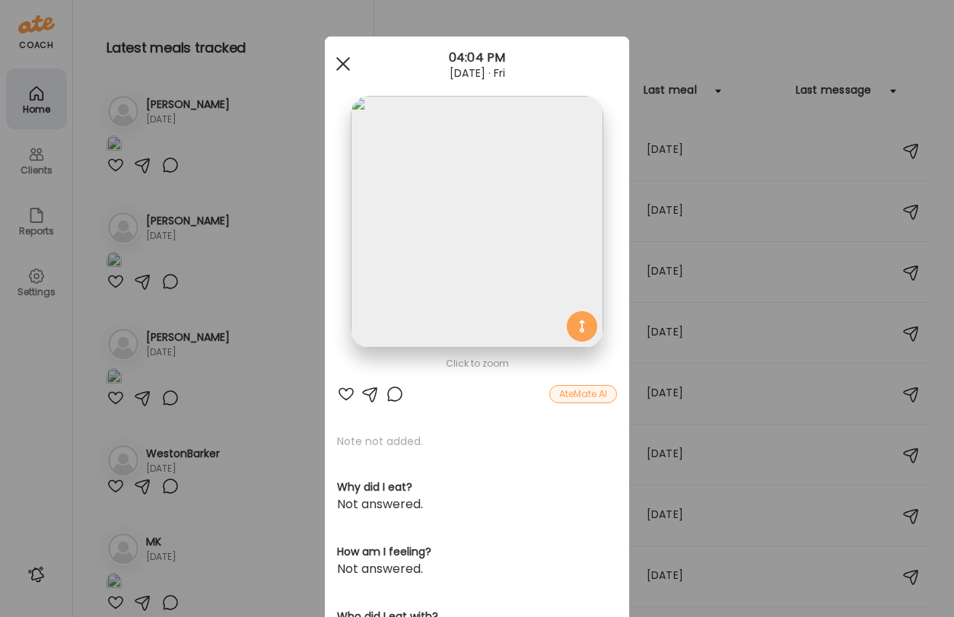 The height and width of the screenshot is (617, 954). What do you see at coordinates (477, 441) in the screenshot?
I see `p: Note not added.` at bounding box center [477, 441].